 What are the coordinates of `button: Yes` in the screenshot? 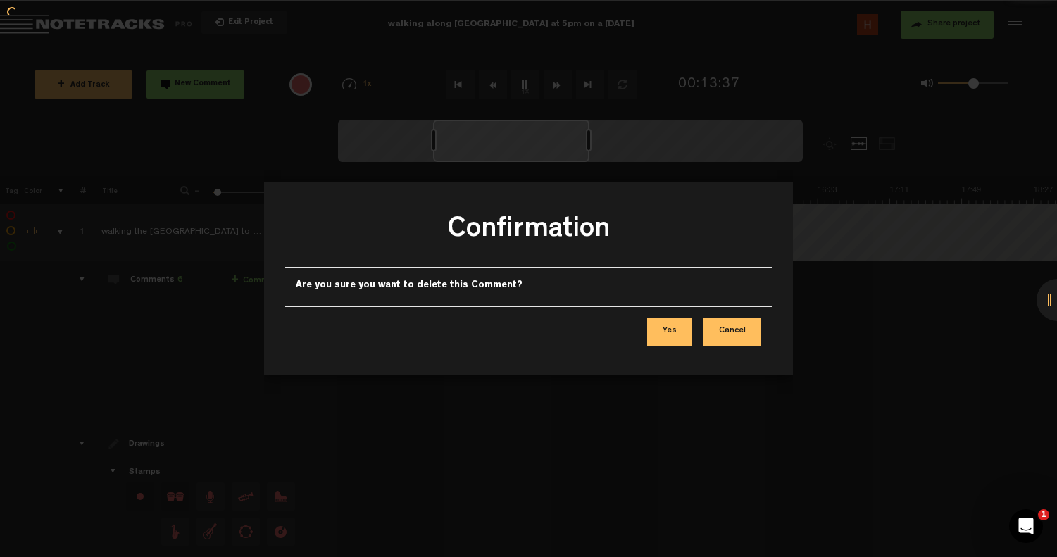 It's located at (670, 332).